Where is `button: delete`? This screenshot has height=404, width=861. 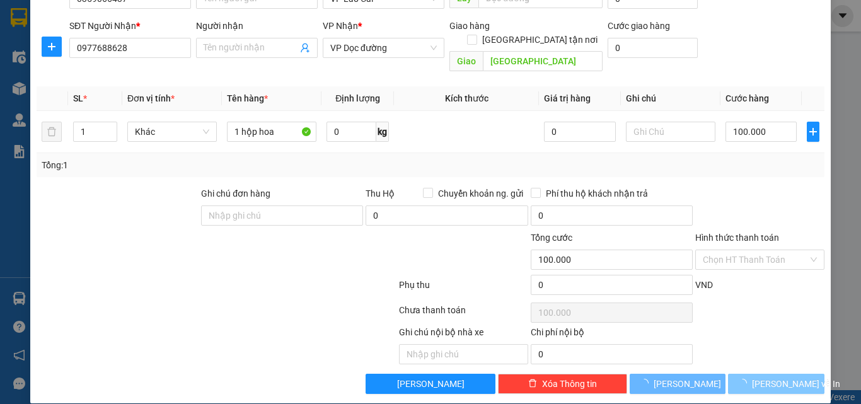 button: delete is located at coordinates (52, 132).